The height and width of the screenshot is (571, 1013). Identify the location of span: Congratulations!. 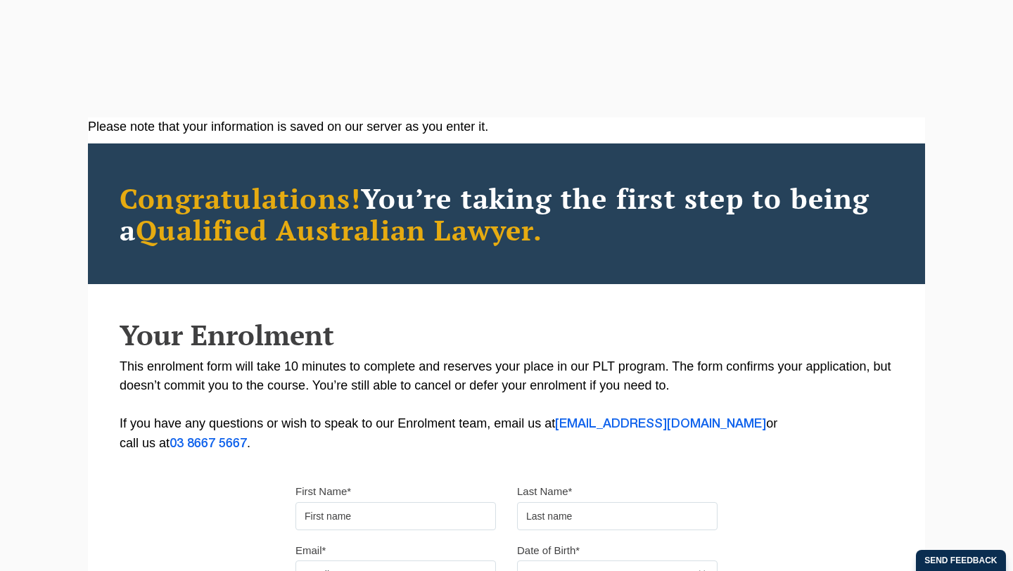
(240, 198).